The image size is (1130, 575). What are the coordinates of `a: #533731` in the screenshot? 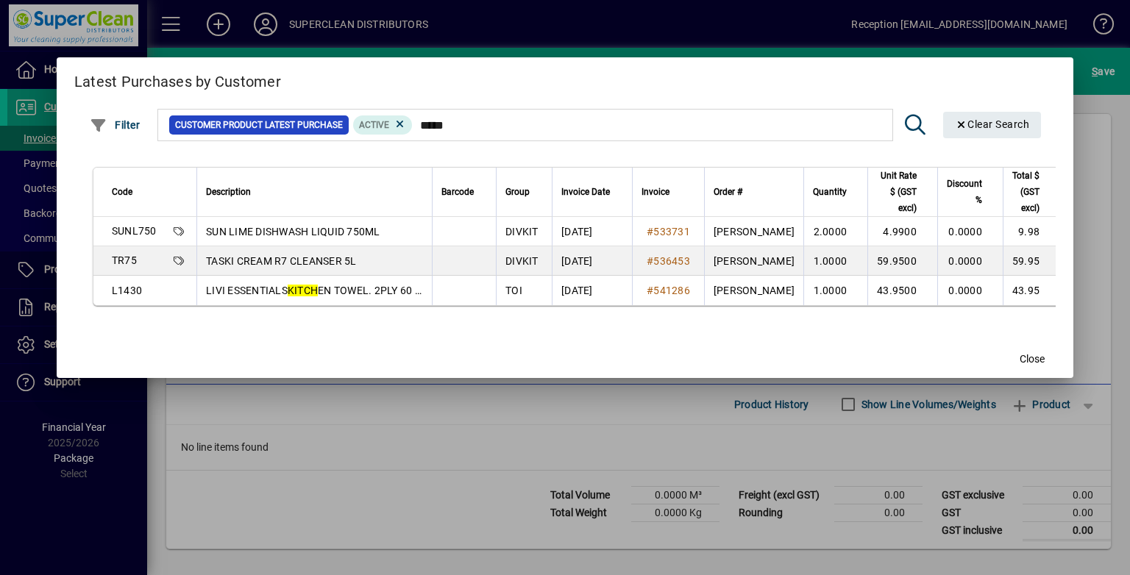 It's located at (668, 232).